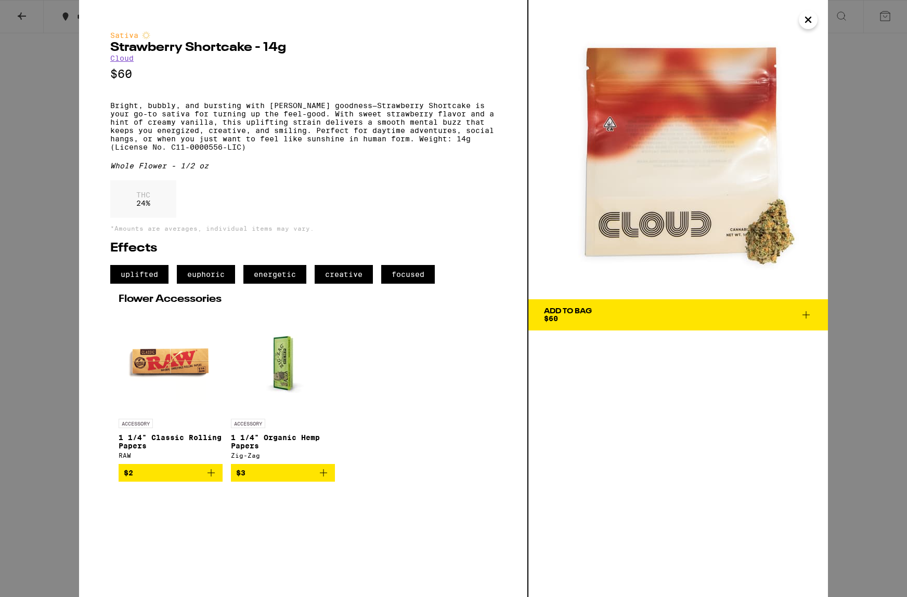 The image size is (907, 597). What do you see at coordinates (143, 199) in the screenshot?
I see `div: 24 %` at bounding box center [143, 199].